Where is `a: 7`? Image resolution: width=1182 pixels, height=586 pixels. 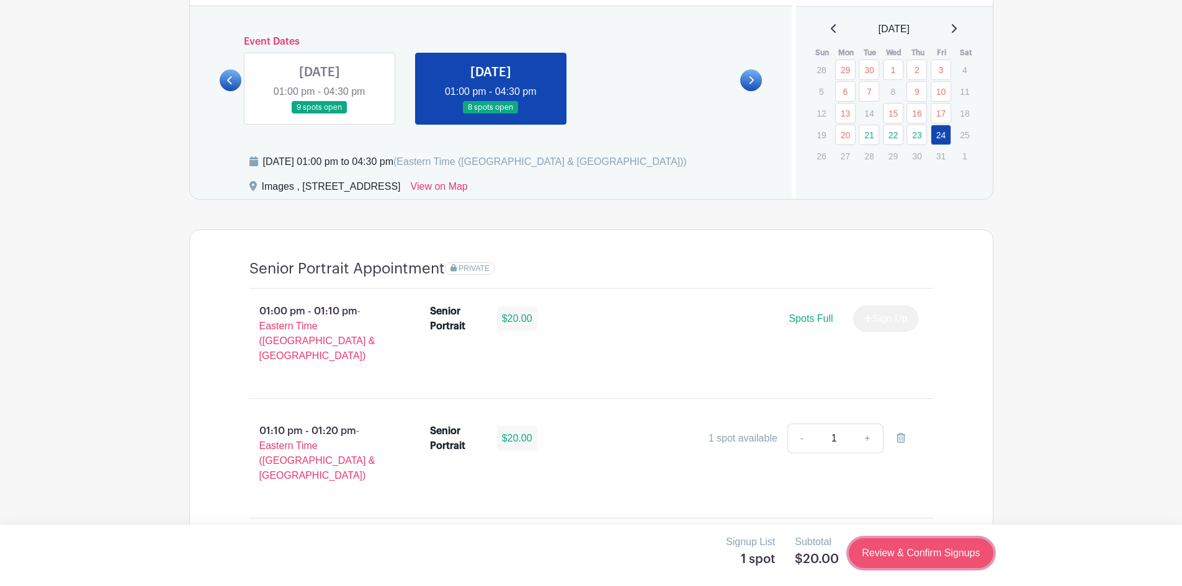
a: 7 is located at coordinates (869, 91).